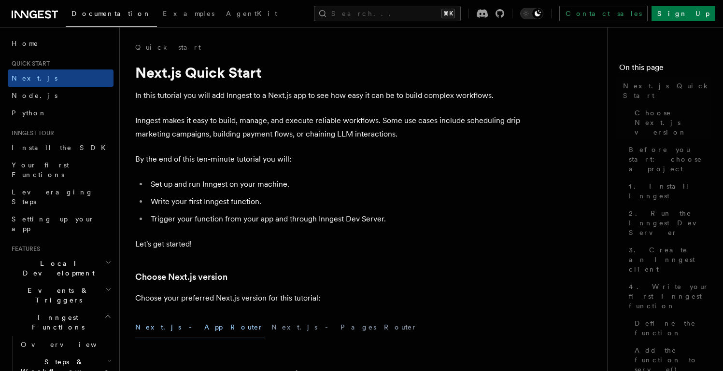 Image resolution: width=723 pixels, height=371 pixels. I want to click on kbd: ⌘K, so click(448, 14).